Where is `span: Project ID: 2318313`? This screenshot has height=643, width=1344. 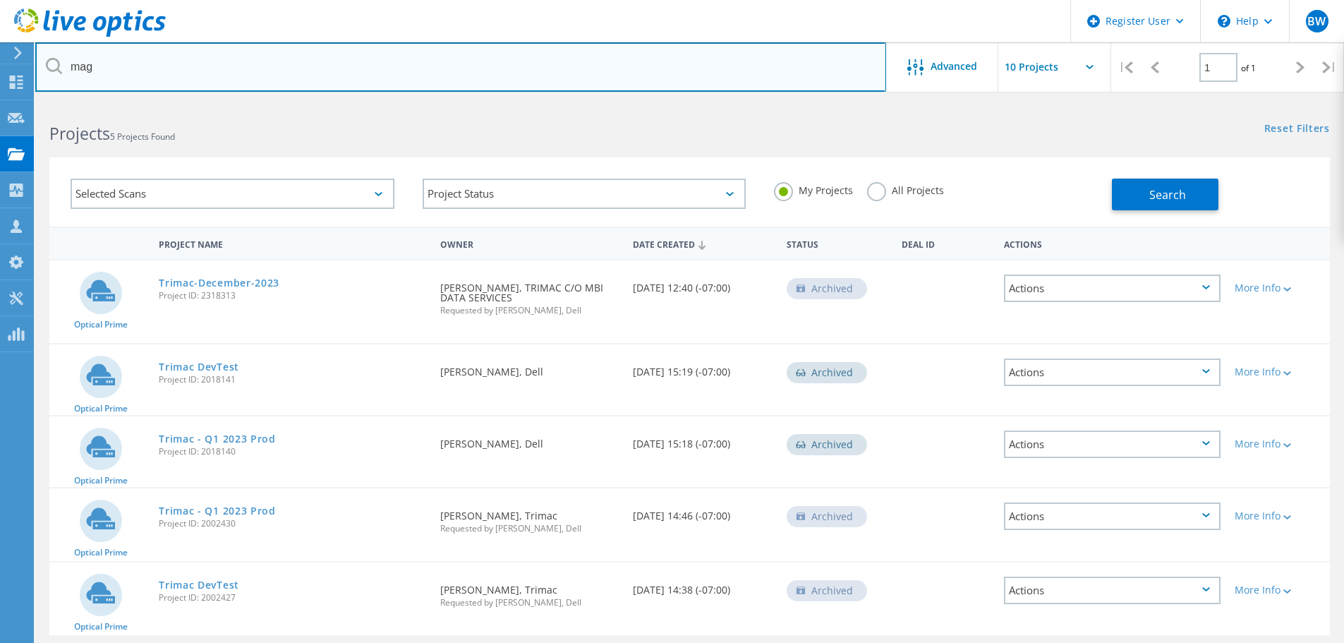 span: Project ID: 2318313 is located at coordinates (292, 296).